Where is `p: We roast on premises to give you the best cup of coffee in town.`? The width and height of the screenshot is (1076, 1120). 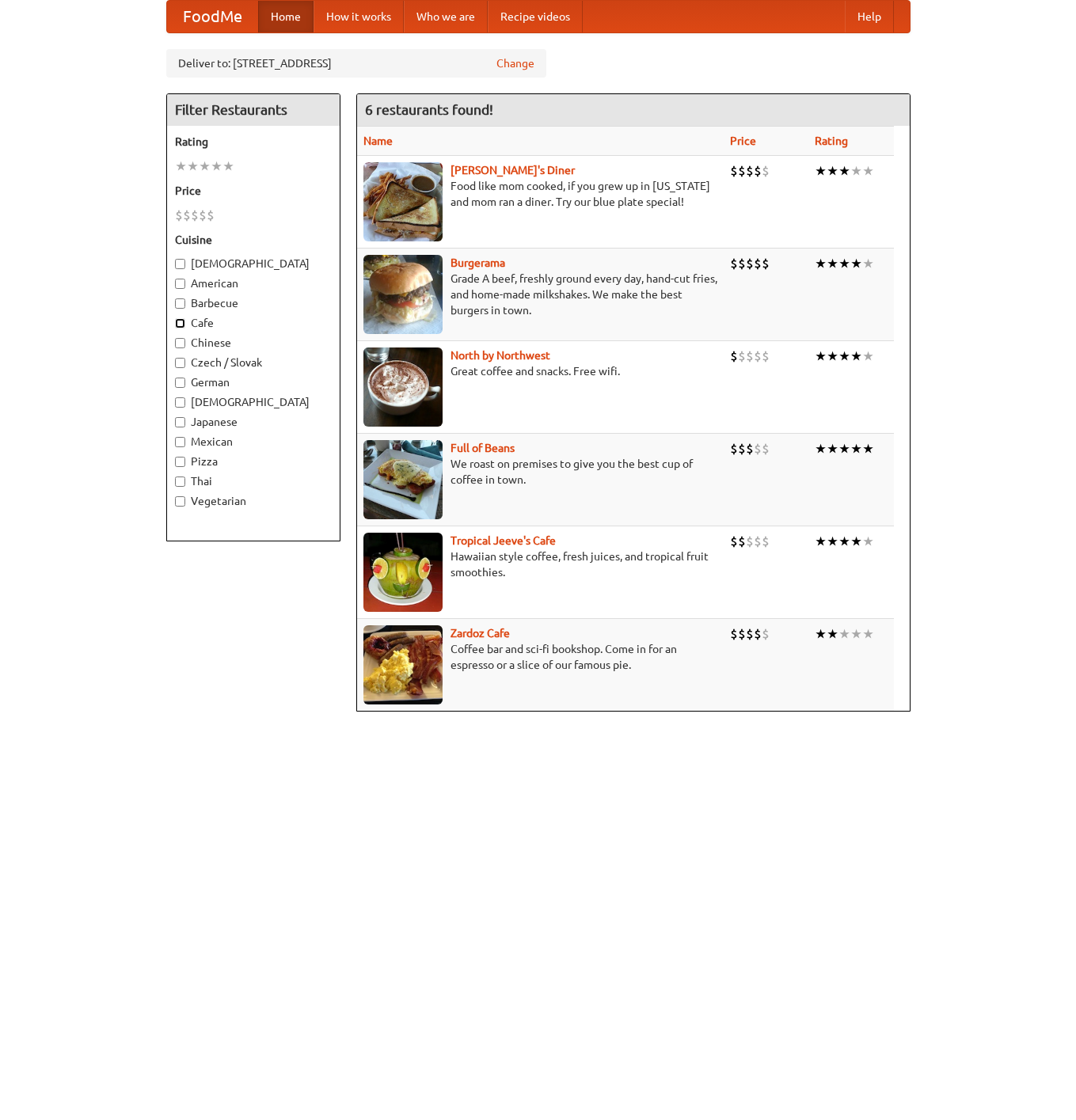
p: We roast on premises to give you the best cup of coffee in town. is located at coordinates (540, 471).